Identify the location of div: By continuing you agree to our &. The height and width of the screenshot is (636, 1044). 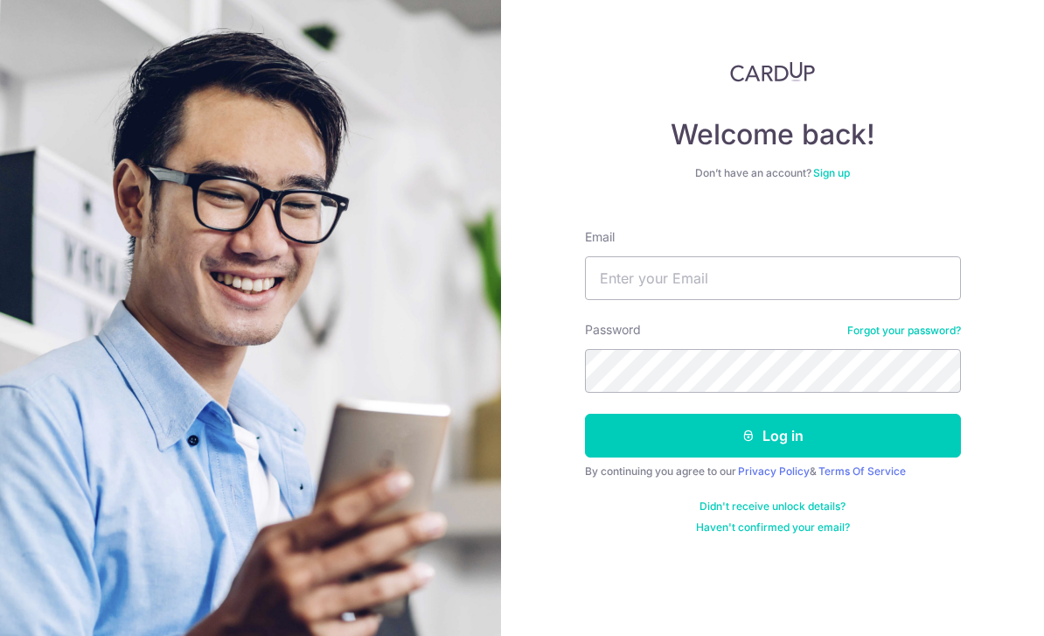
(773, 471).